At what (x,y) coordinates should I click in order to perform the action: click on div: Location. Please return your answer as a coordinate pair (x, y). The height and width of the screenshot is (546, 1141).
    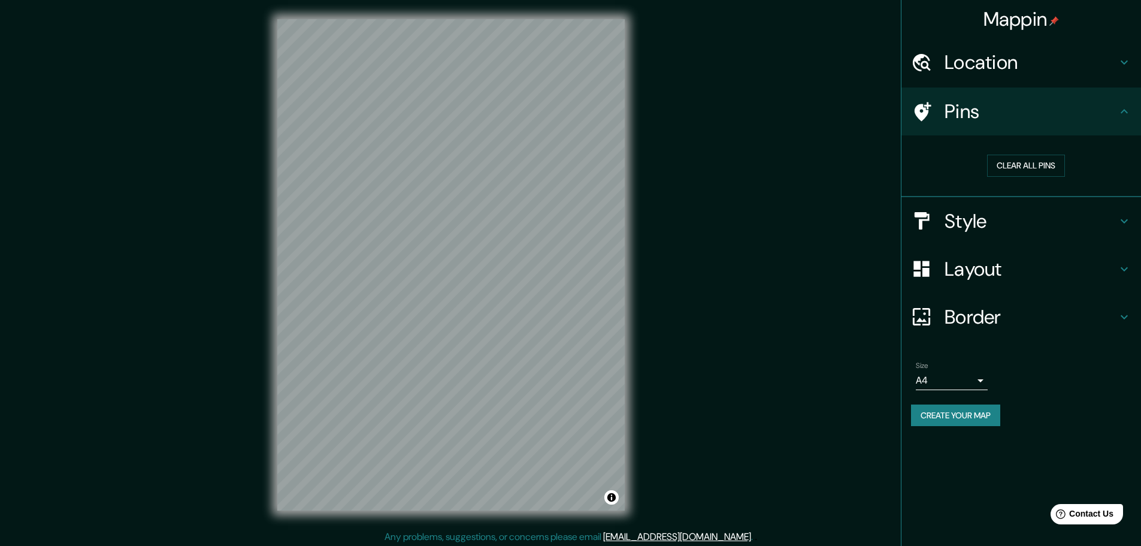
    Looking at the image, I should click on (1022, 62).